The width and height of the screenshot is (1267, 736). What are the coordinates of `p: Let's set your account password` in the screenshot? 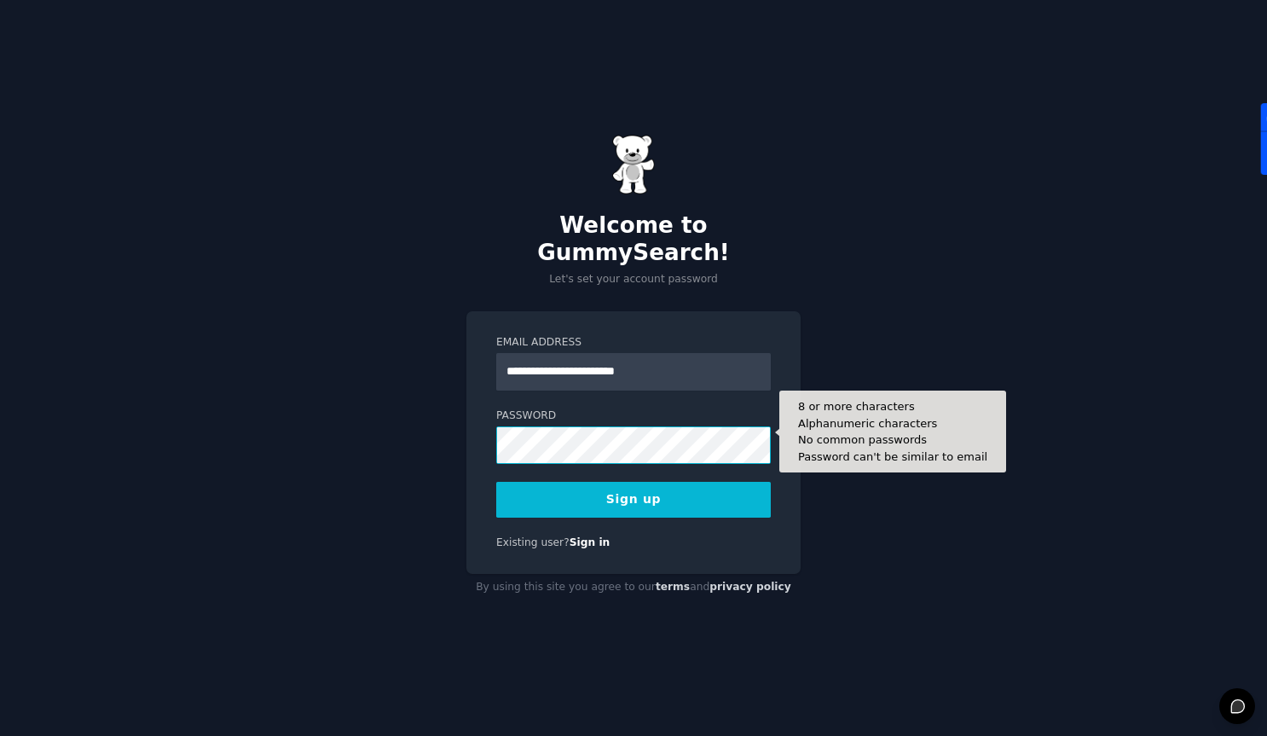 It's located at (634, 280).